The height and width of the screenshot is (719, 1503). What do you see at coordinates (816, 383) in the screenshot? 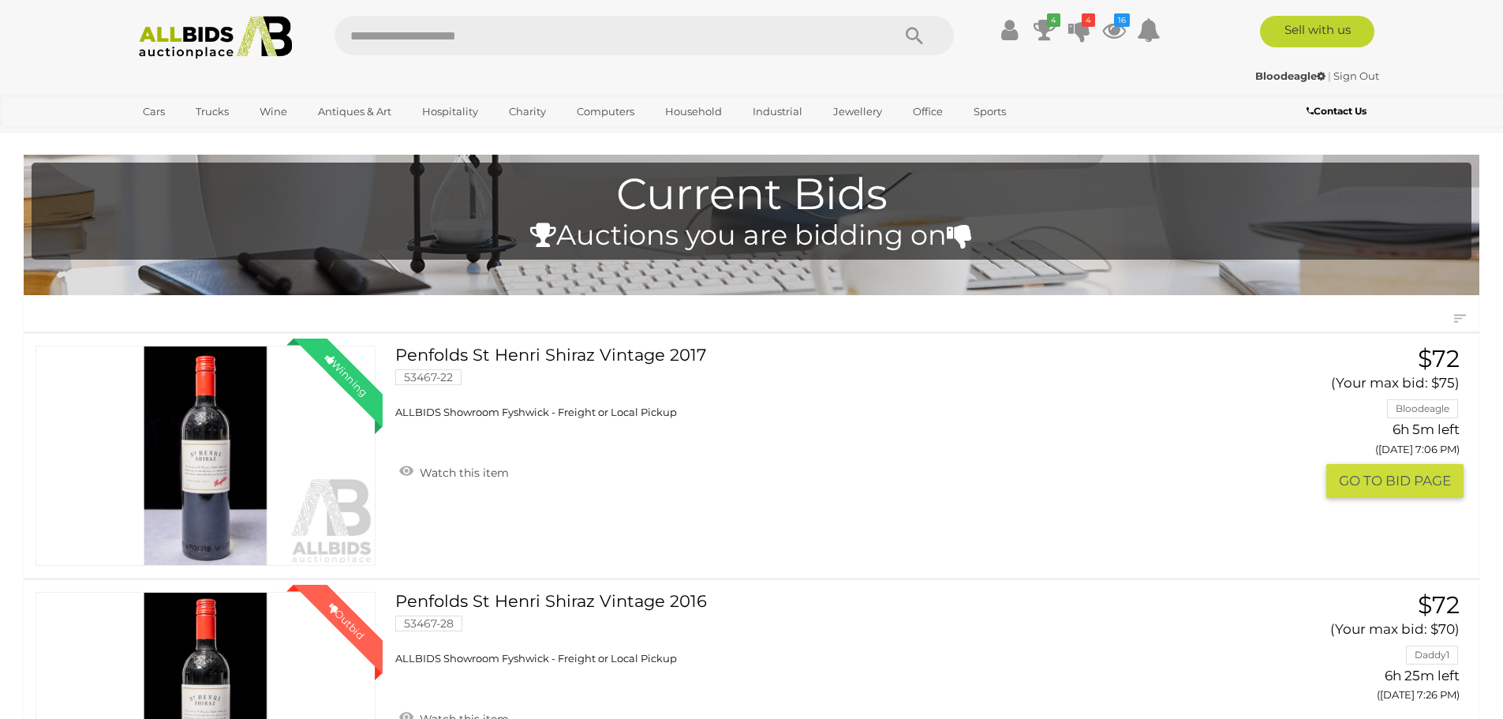
I see `a: Penfolds St Henri Shiraz Vintage 2017 53467-22 ALLBIDS Showroom Fyshwick - Freight or Local Pickup` at bounding box center [816, 383].